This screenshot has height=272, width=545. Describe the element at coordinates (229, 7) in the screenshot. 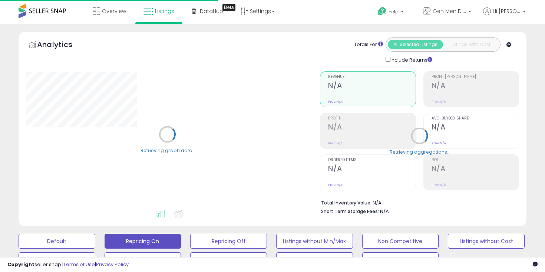

I see `div: Tooltip anchor` at that location.